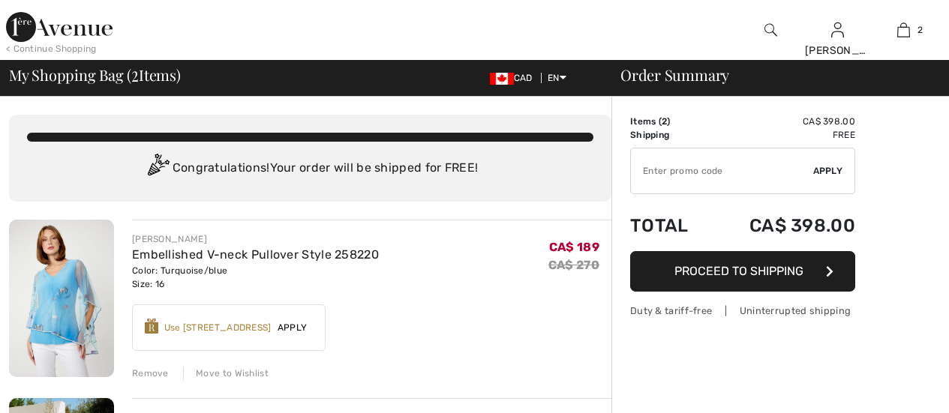 This screenshot has width=949, height=413. What do you see at coordinates (62, 299) in the screenshot?
I see `img: Embellished V-neck Pullover Style 258220` at bounding box center [62, 299].